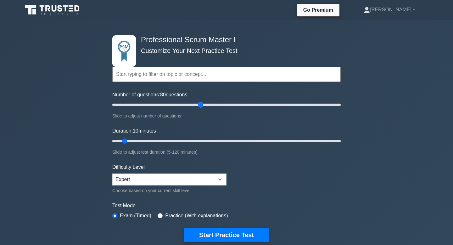 This screenshot has height=245, width=453. Describe the element at coordinates (226, 152) in the screenshot. I see `div: Slide to adjust test duration (5-120 minutes)` at that location.